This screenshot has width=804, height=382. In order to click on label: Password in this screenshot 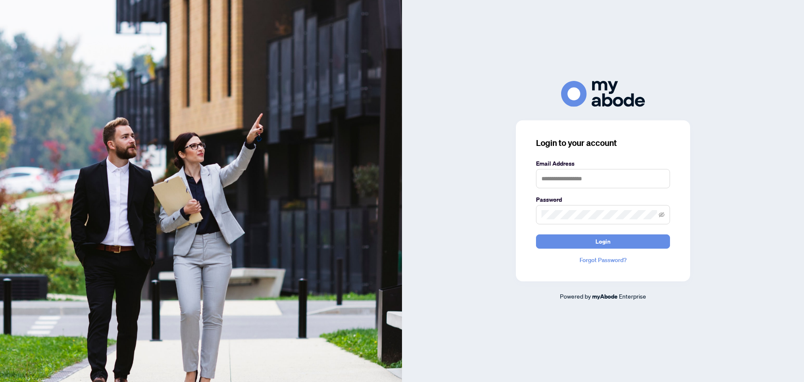, I will do `click(603, 199)`.